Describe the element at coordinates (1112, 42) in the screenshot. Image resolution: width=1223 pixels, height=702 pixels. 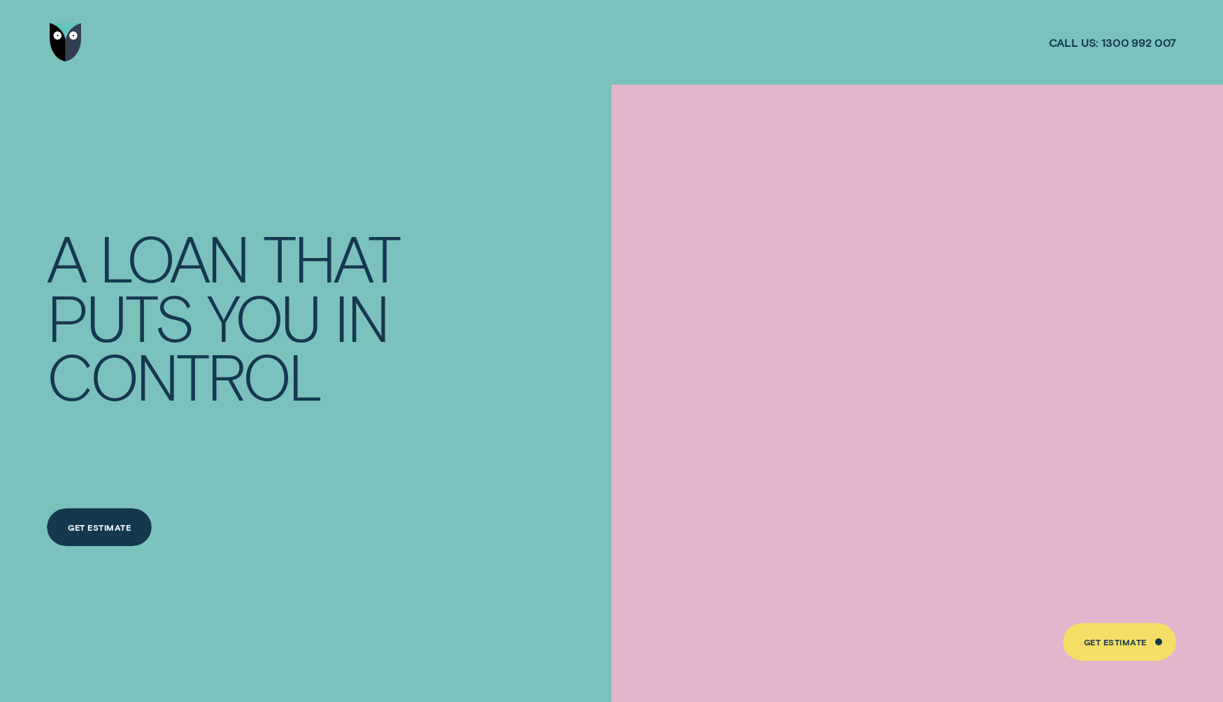
I see `a: Call us:1300 992 007` at that location.